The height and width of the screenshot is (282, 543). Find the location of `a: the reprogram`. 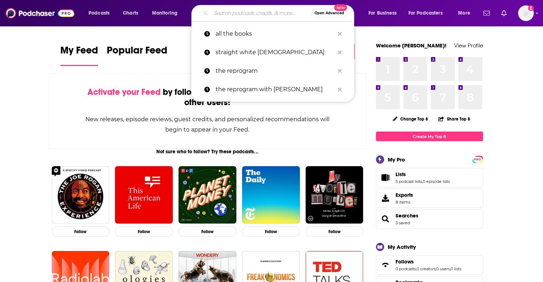

a: the reprogram is located at coordinates (273, 71).